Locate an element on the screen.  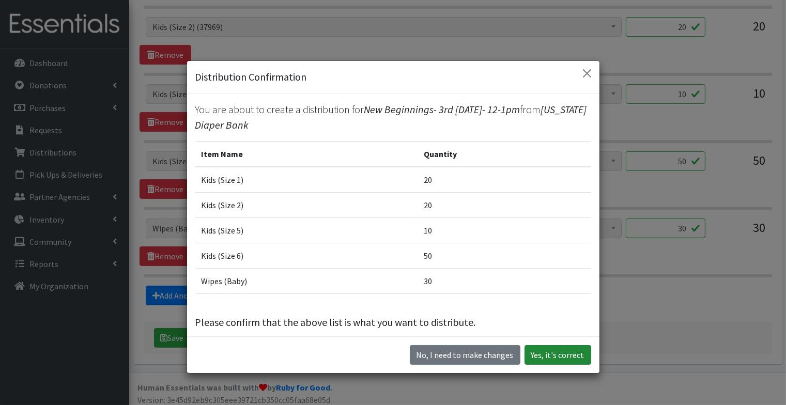
th: Quantity is located at coordinates (504, 154).